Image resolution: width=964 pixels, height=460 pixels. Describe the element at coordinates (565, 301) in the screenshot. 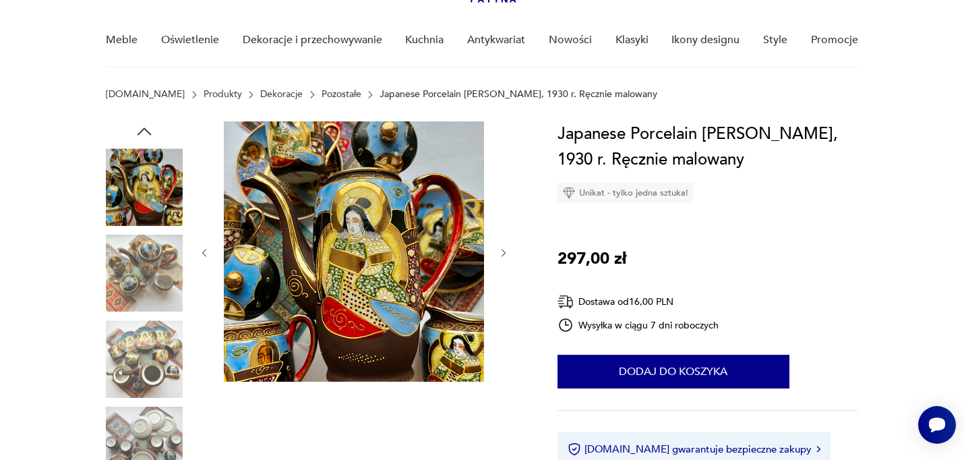

I see `img: Ikona dostawy` at that location.